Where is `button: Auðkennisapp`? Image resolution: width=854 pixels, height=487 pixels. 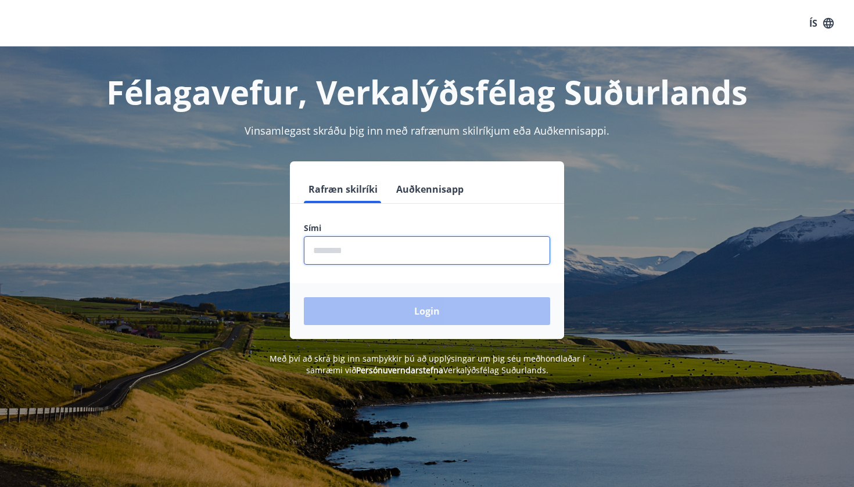 button: Auðkennisapp is located at coordinates (430, 189).